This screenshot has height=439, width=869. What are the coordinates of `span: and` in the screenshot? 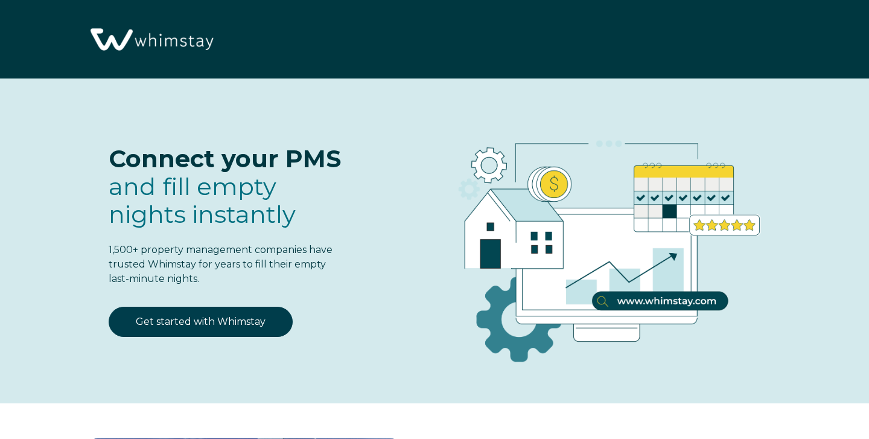 It's located at (202, 200).